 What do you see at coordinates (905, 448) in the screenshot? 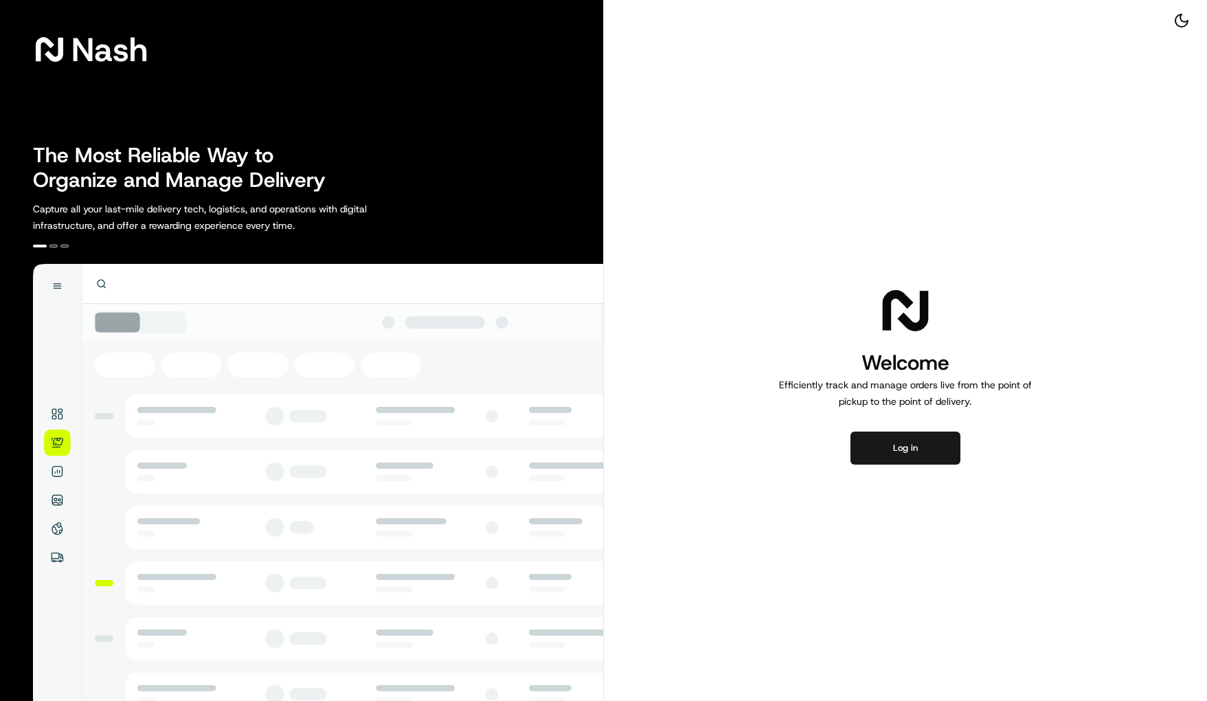
I see `button: Log in` at bounding box center [905, 448].